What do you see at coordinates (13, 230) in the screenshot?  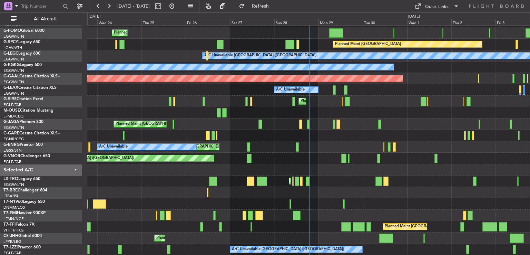 I see `a: VHHH/HKG` at bounding box center [13, 230].